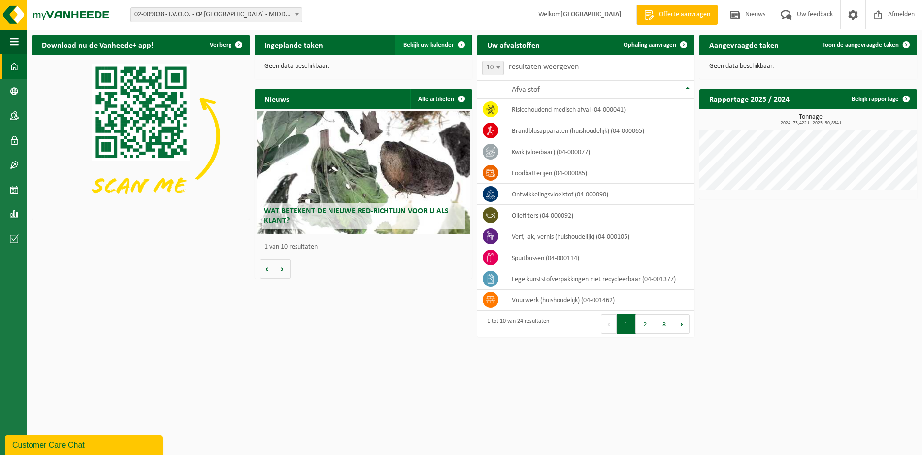 The height and width of the screenshot is (455, 922). Describe the element at coordinates (744, 44) in the screenshot. I see `h2: Aangevraagde taken` at that location.